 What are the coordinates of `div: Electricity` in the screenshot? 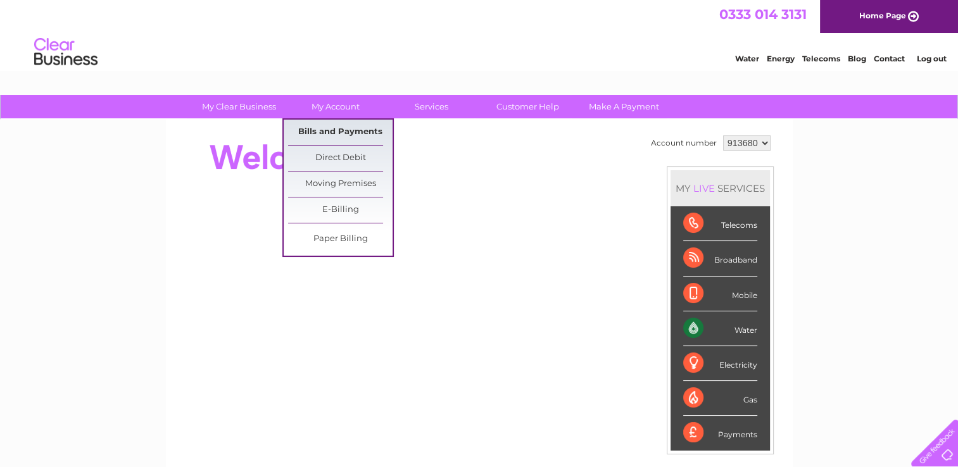 It's located at (720, 364).